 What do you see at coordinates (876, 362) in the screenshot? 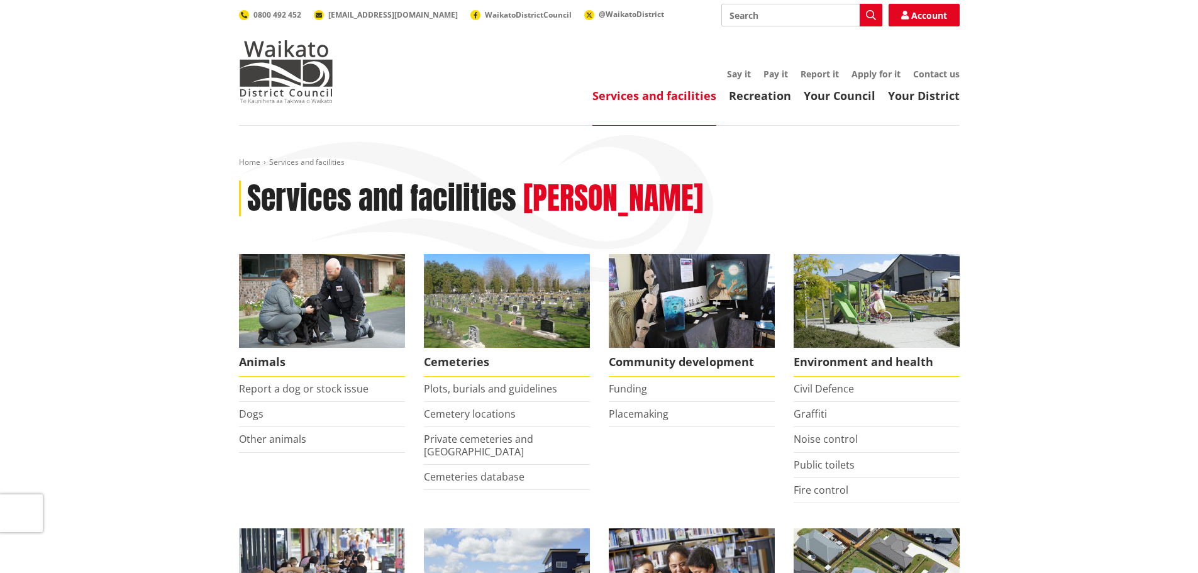
I see `span: Environment and health` at bounding box center [876, 362].